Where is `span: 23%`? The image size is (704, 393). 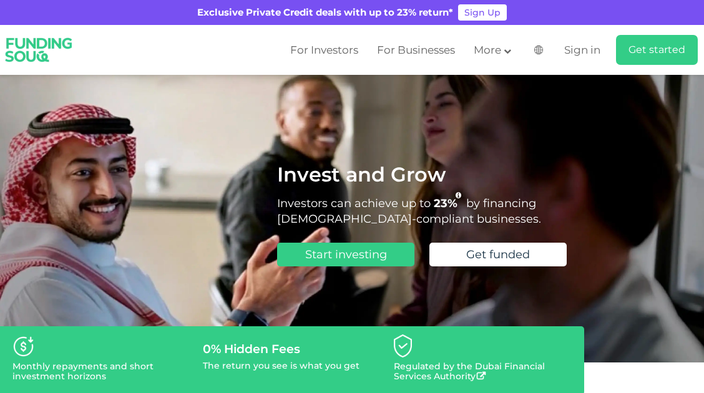 span: 23% is located at coordinates (450, 203).